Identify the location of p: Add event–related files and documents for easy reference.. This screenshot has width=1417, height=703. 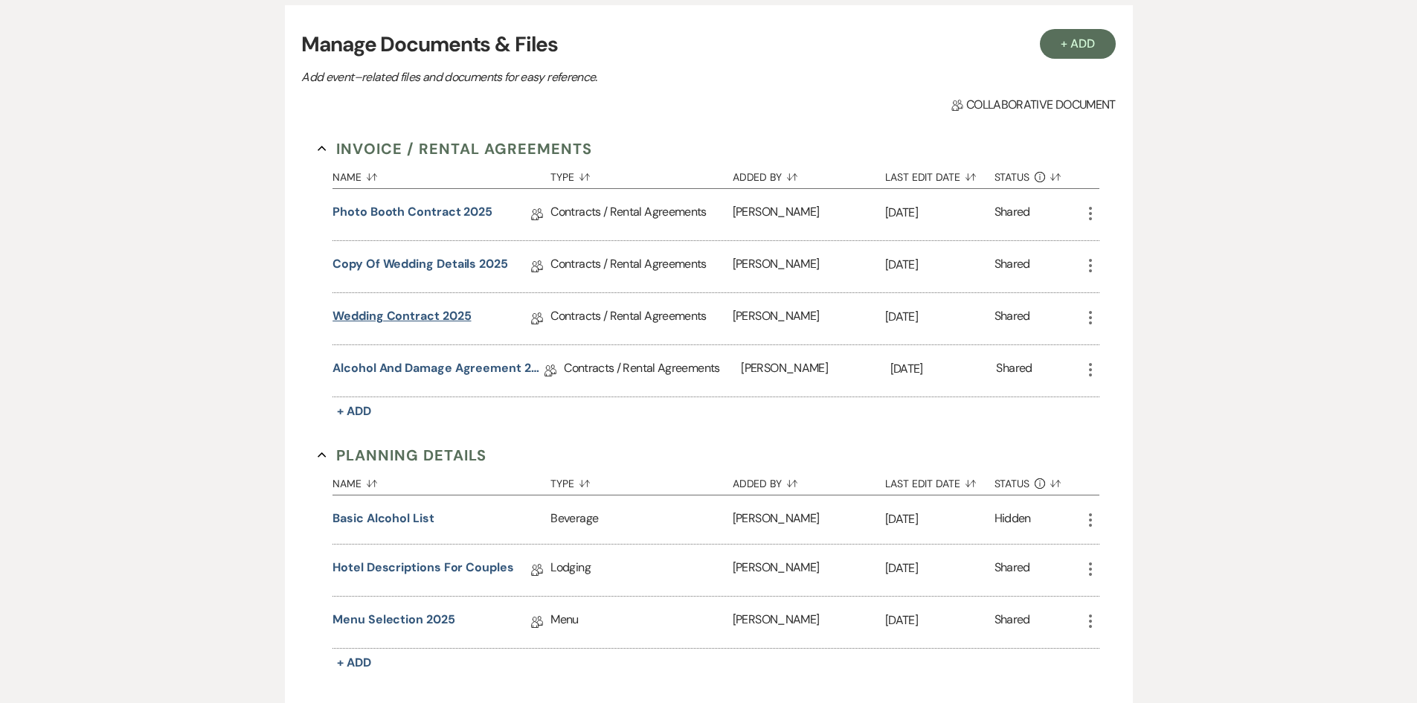
(561, 77).